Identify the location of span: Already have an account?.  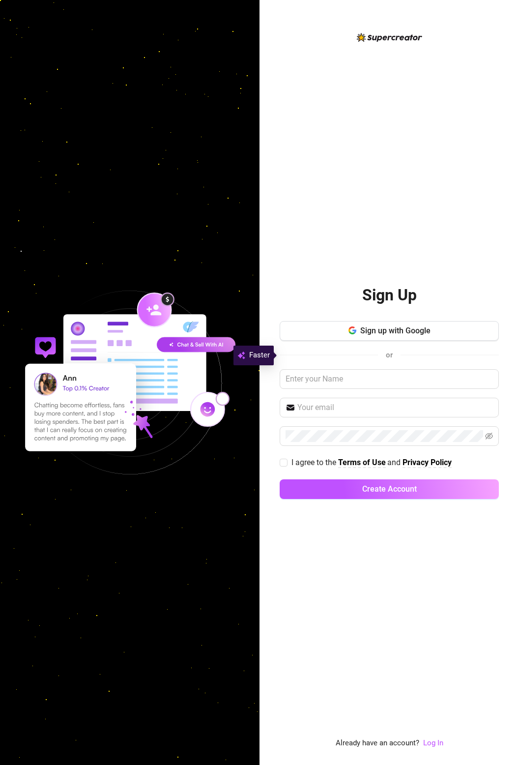
(377, 743).